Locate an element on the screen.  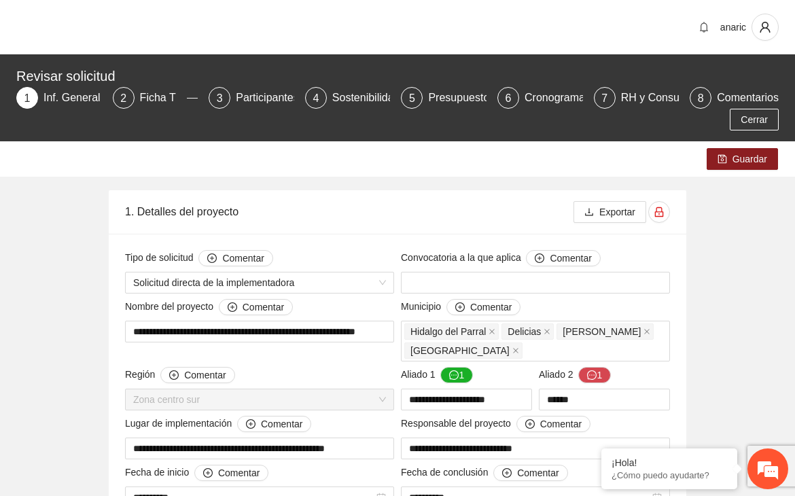
button: Tipo de solicitud is located at coordinates (235, 258).